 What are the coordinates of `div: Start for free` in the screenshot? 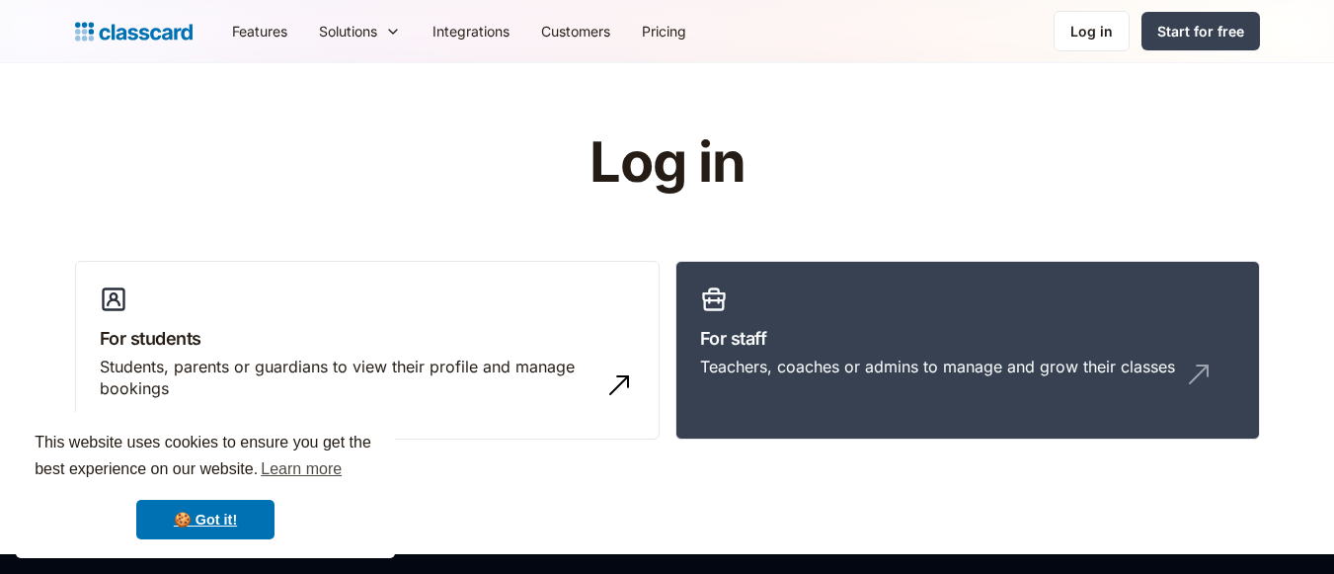 It's located at (1201, 31).